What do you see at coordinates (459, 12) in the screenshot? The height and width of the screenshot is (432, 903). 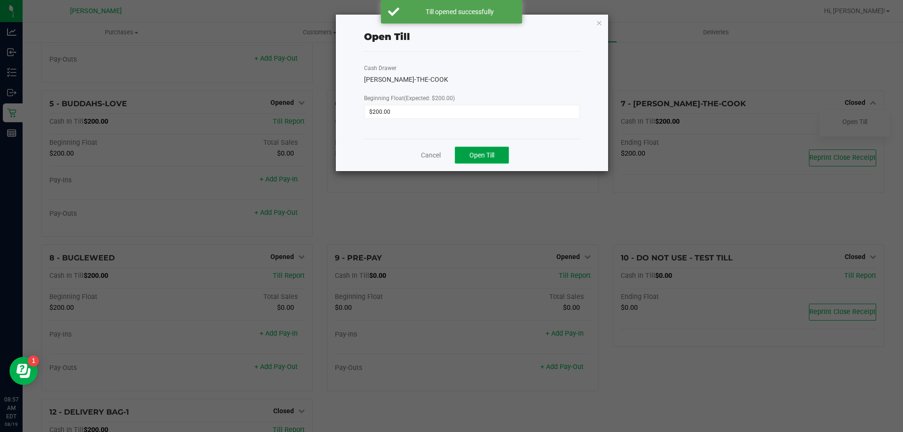 I see `div: Till opened successfully` at bounding box center [459, 12].